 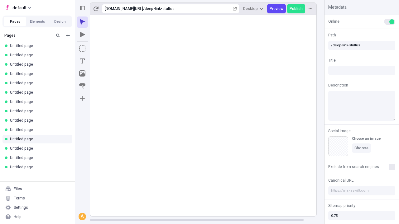 I want to click on button: Desktop, so click(x=253, y=9).